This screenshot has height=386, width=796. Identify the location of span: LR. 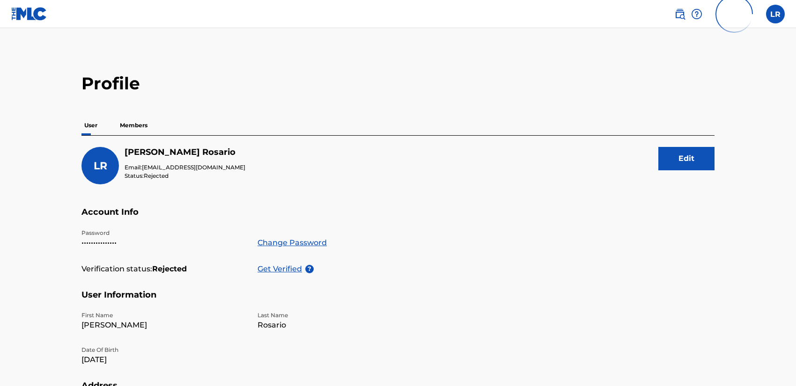
(100, 166).